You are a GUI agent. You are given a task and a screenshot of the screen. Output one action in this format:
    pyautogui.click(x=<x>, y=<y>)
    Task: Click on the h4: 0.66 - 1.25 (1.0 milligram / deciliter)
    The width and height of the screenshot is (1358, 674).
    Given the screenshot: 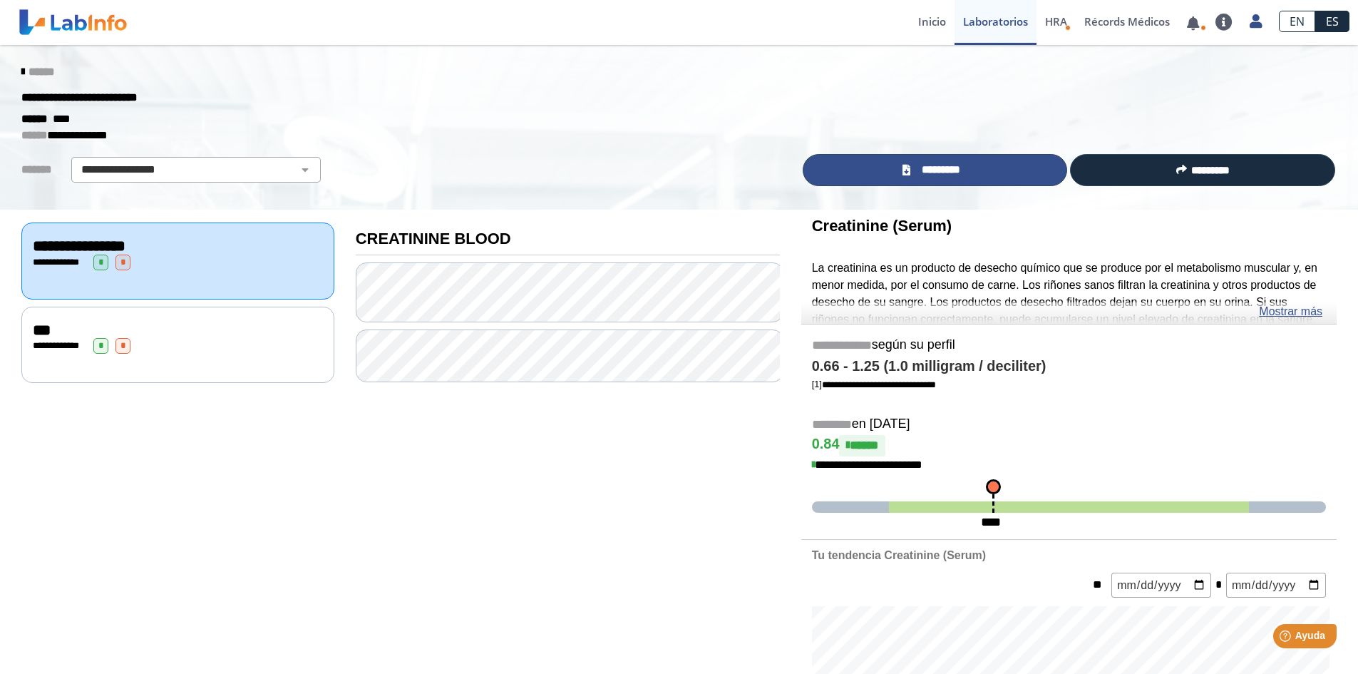 What is the action you would take?
    pyautogui.click(x=1068, y=366)
    